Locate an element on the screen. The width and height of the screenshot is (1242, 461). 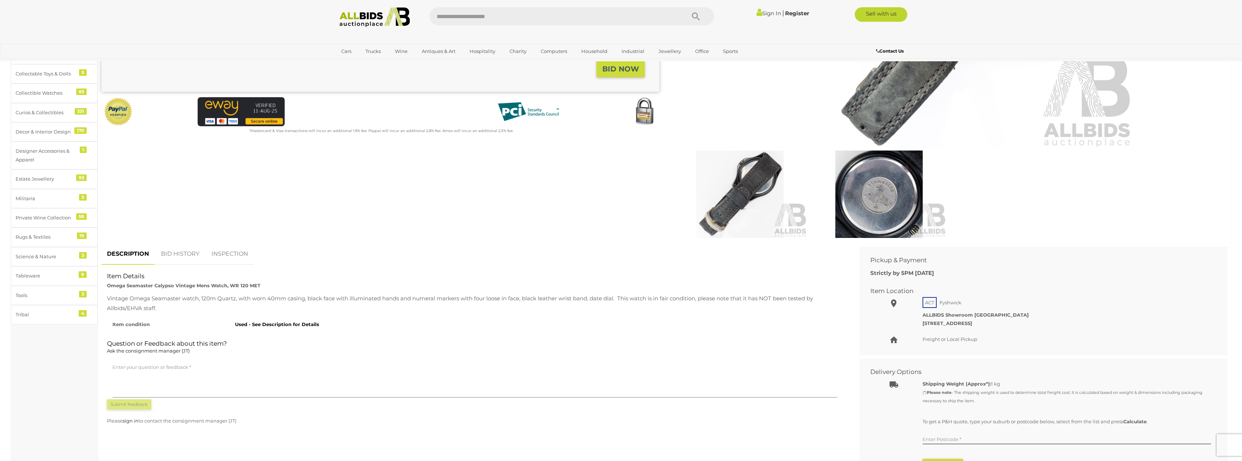
img: PCI DSS compliant is located at coordinates (528, 112).